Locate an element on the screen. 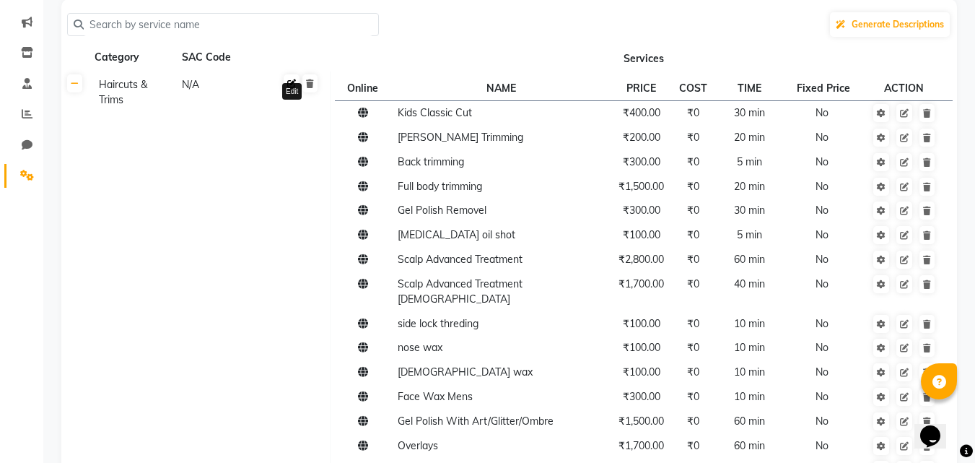 The image size is (975, 463). th: NAME is located at coordinates (501, 88).